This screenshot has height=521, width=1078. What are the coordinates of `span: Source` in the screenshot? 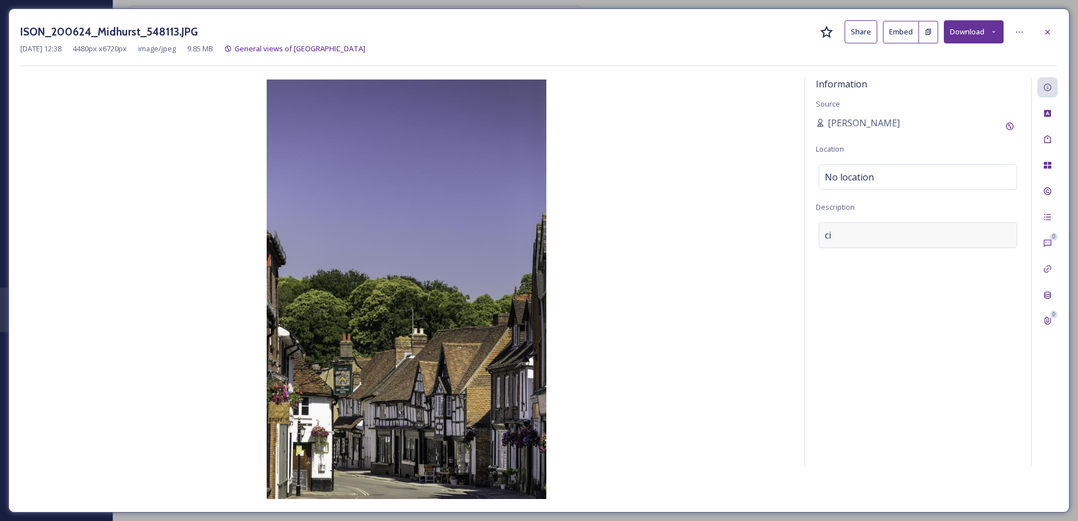 It's located at (828, 104).